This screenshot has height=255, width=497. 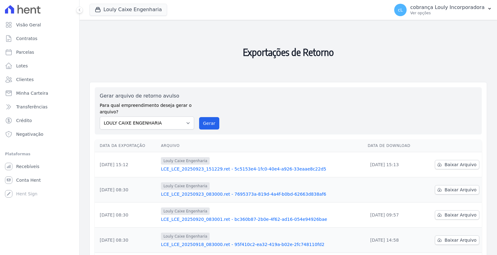 What do you see at coordinates (261, 219) in the screenshot?
I see `a: LCE_LCE_20250920_083001.ret - bc360b87-2b0e-4f62-ad16-054e94926bae` at bounding box center [261, 219].